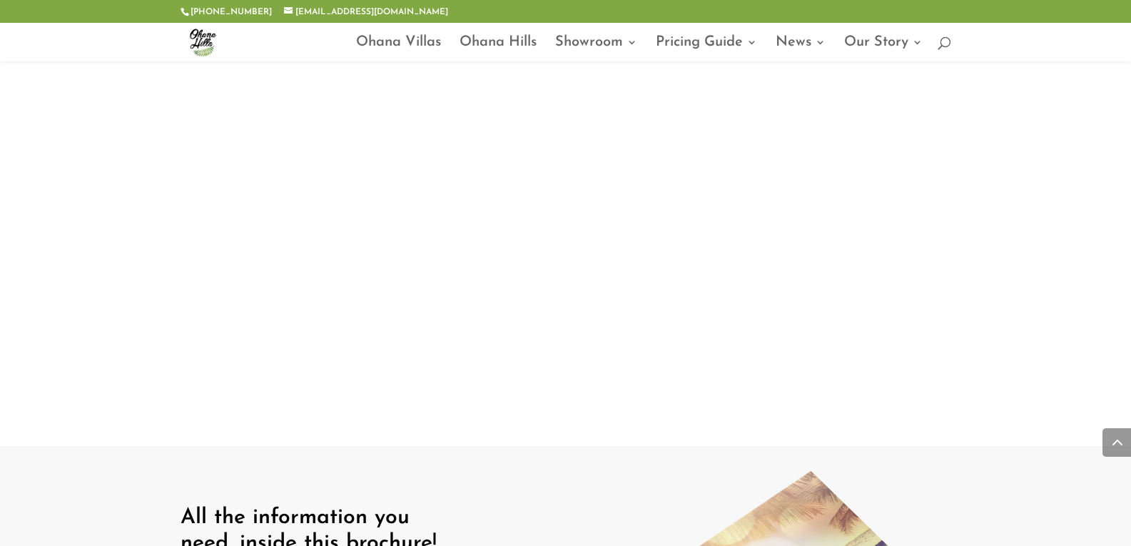 The image size is (1131, 546). I want to click on a: News, so click(801, 49).